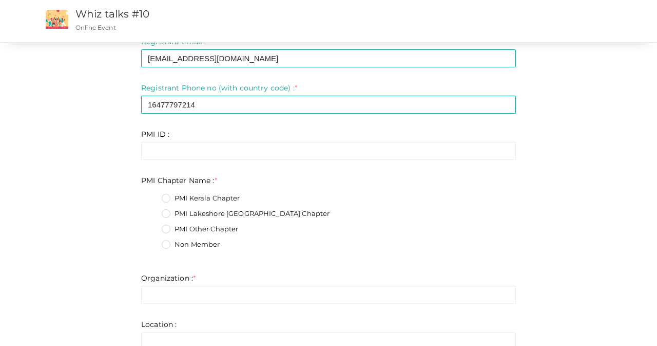 Image resolution: width=657 pixels, height=346 pixels. Describe the element at coordinates (57, 19) in the screenshot. I see `img: event2.png` at that location.